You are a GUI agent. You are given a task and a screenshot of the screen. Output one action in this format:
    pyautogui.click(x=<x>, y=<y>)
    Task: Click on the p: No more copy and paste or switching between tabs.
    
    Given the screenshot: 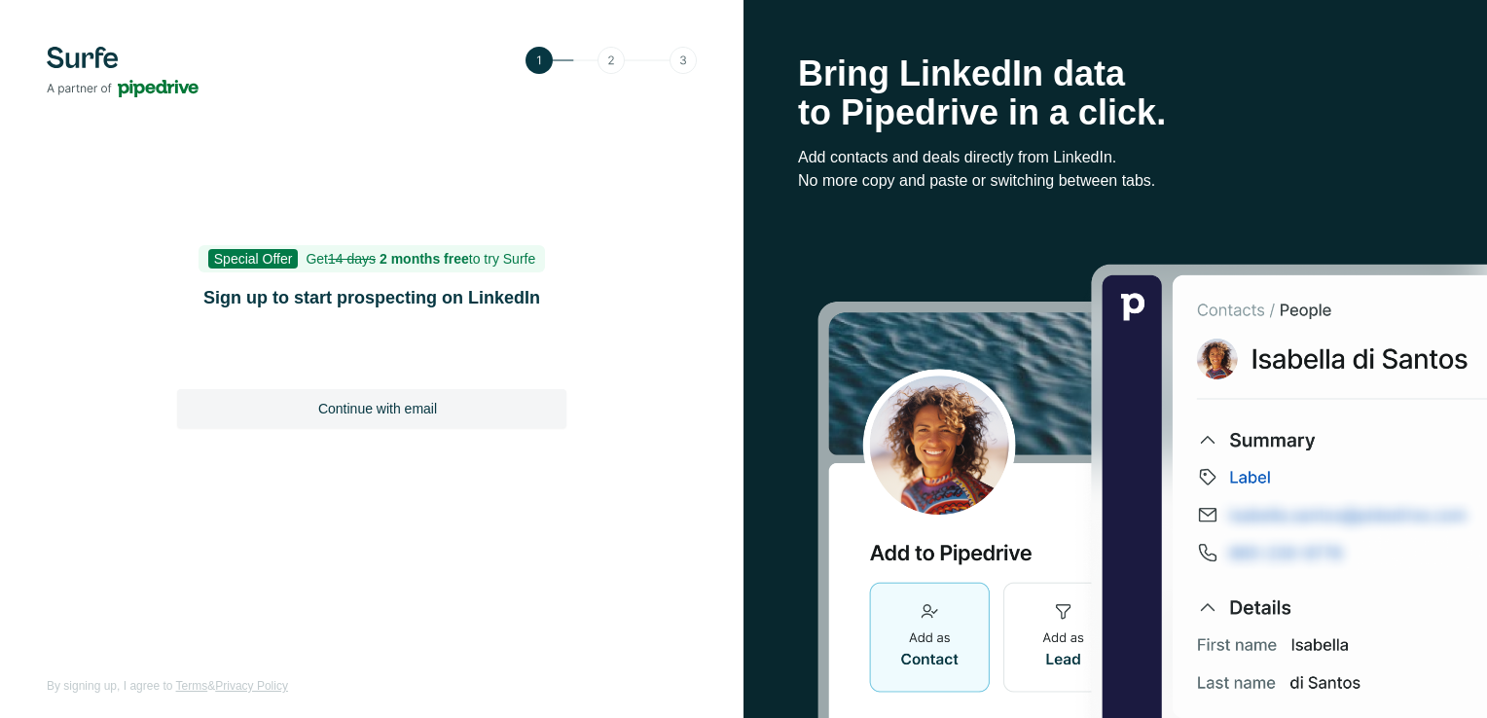 What is the action you would take?
    pyautogui.click(x=1115, y=181)
    